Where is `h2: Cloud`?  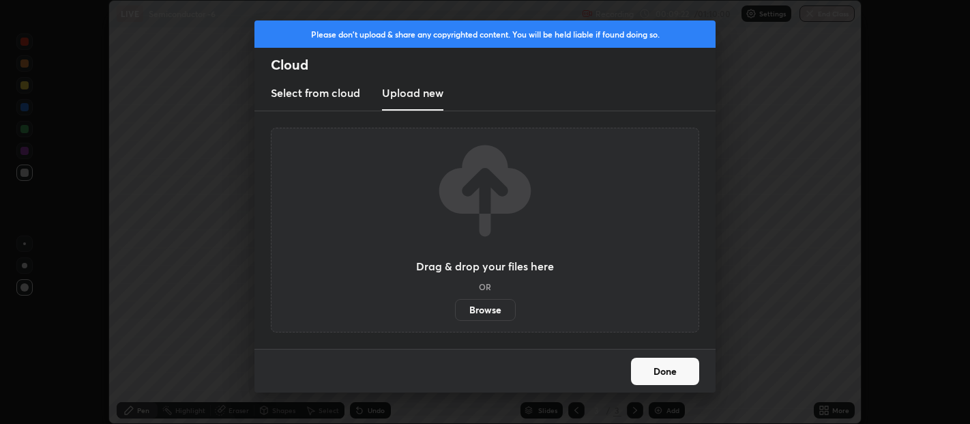 h2: Cloud is located at coordinates (493, 65).